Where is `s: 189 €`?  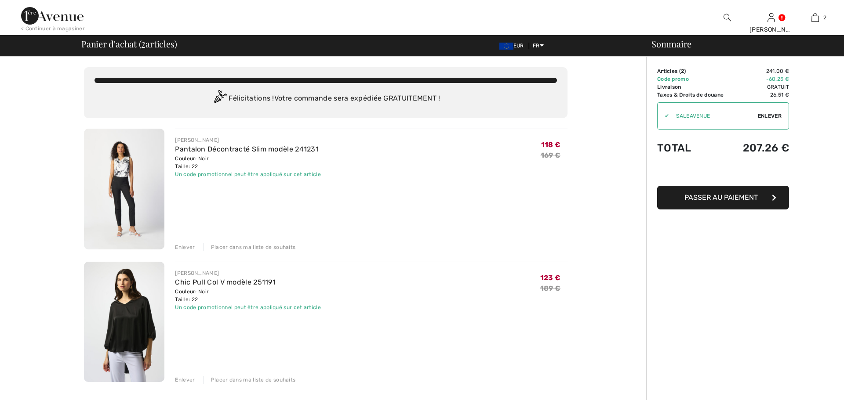
s: 189 € is located at coordinates (550, 288).